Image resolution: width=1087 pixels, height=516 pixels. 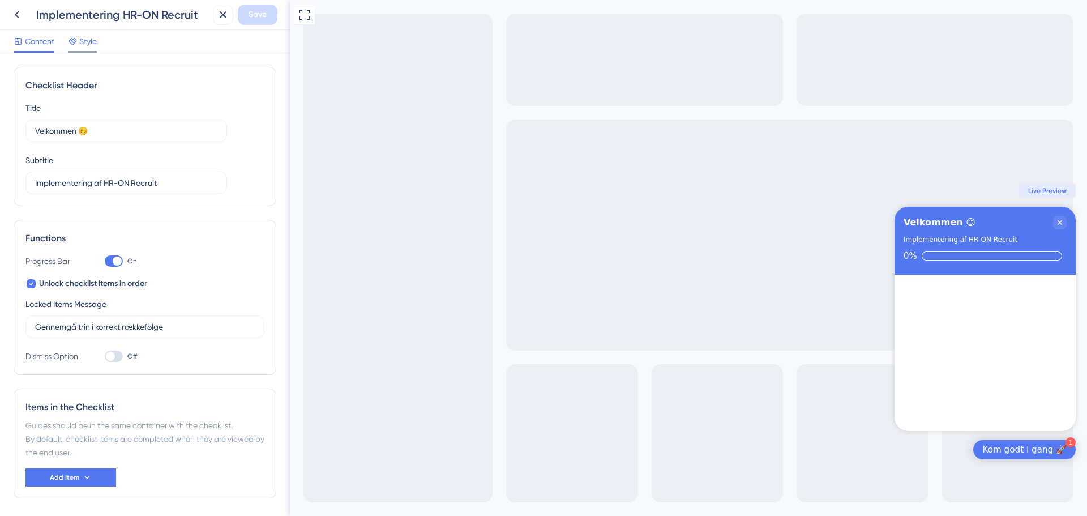 I want to click on div: Progress Bar, so click(x=54, y=261).